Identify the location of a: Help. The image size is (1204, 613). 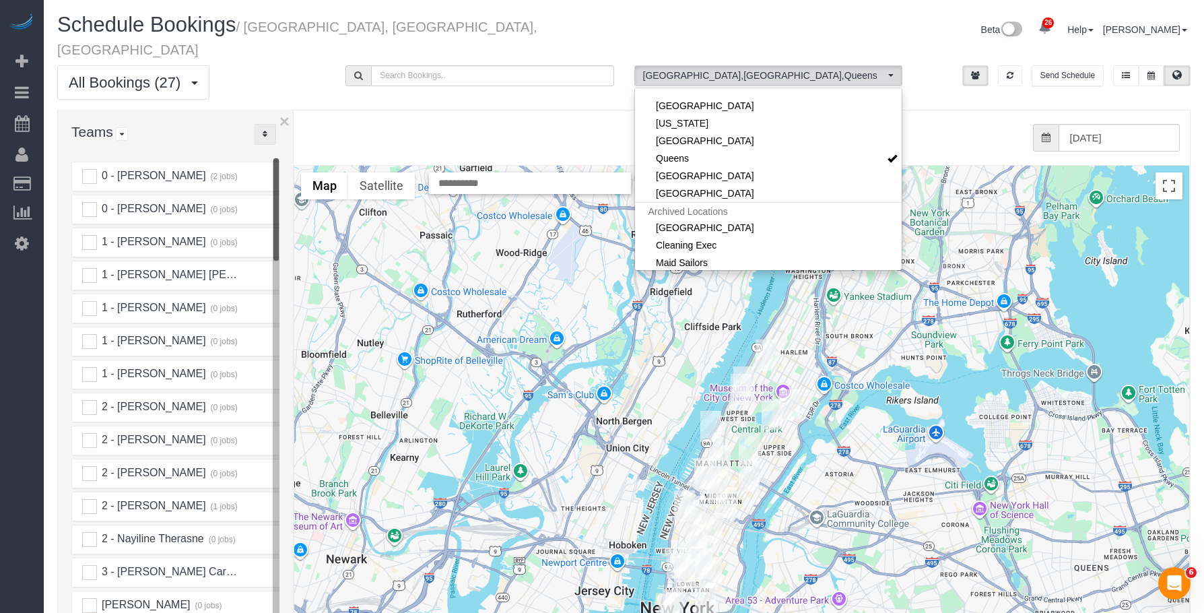
(1080, 30).